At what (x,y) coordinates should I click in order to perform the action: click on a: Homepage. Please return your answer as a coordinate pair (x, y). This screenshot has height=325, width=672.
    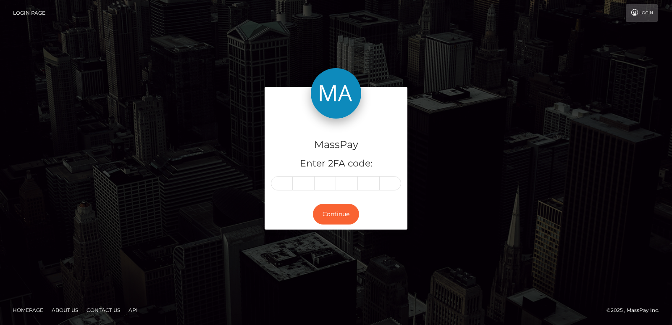
    Looking at the image, I should click on (28, 309).